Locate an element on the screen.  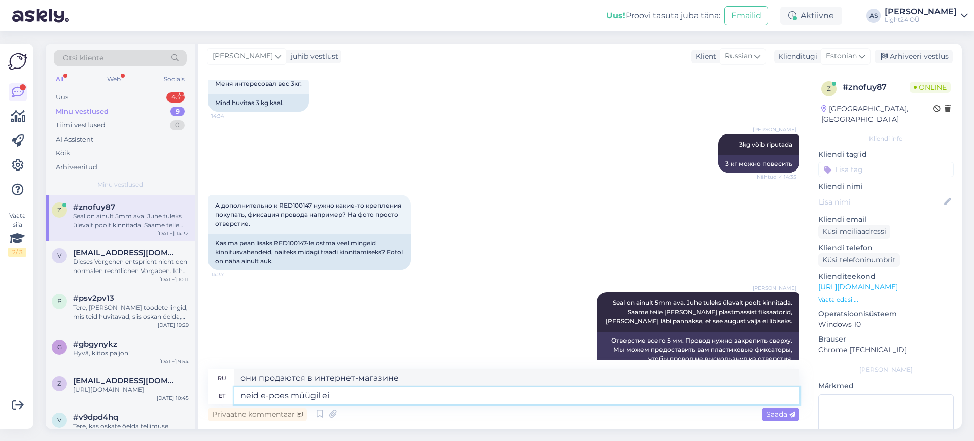
div: AI Assistent is located at coordinates (75, 139).